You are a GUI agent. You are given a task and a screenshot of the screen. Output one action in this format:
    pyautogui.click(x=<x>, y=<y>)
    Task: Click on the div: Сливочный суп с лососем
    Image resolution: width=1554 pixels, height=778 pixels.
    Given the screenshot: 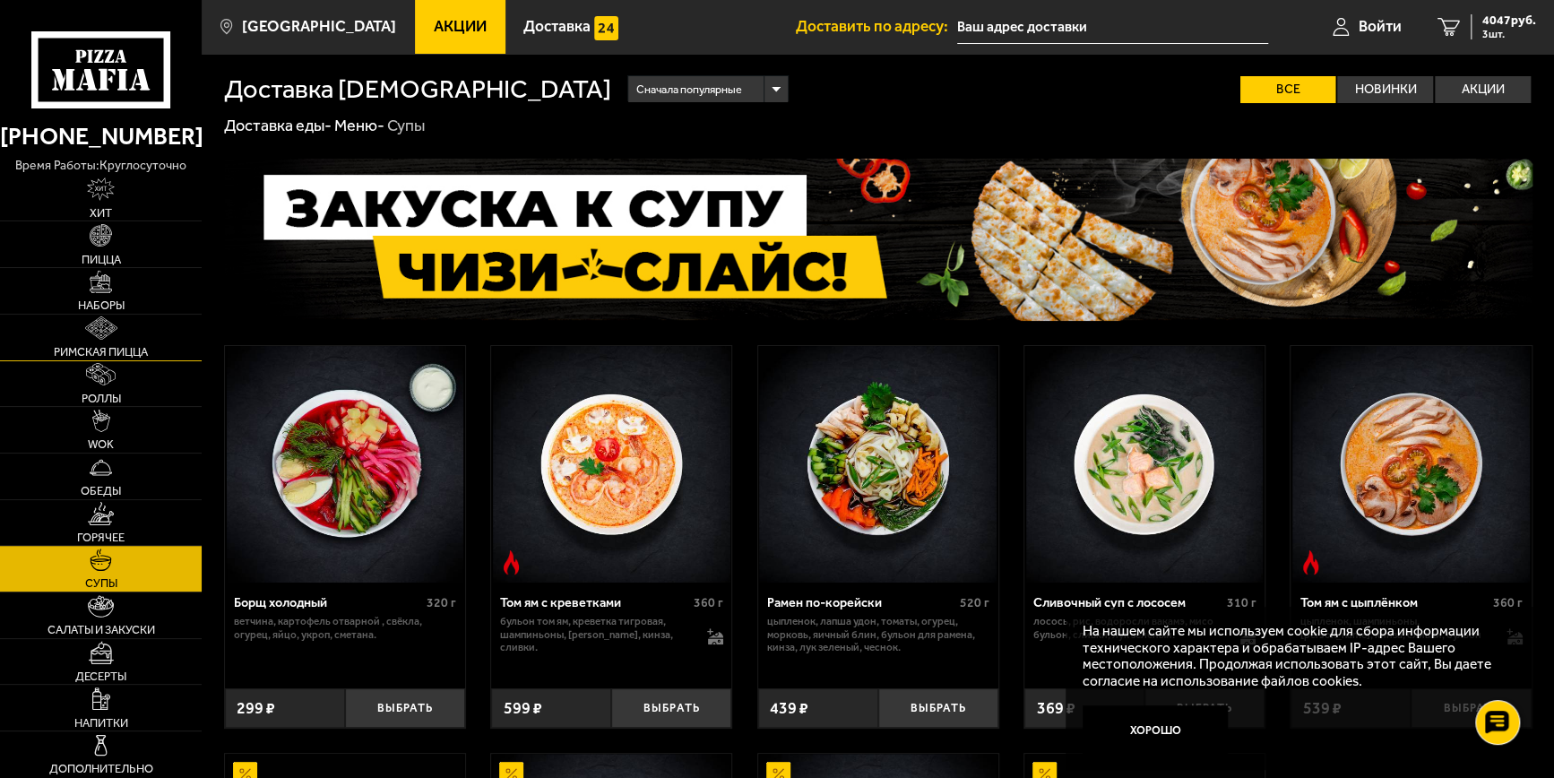 What is the action you would take?
    pyautogui.click(x=1127, y=602)
    